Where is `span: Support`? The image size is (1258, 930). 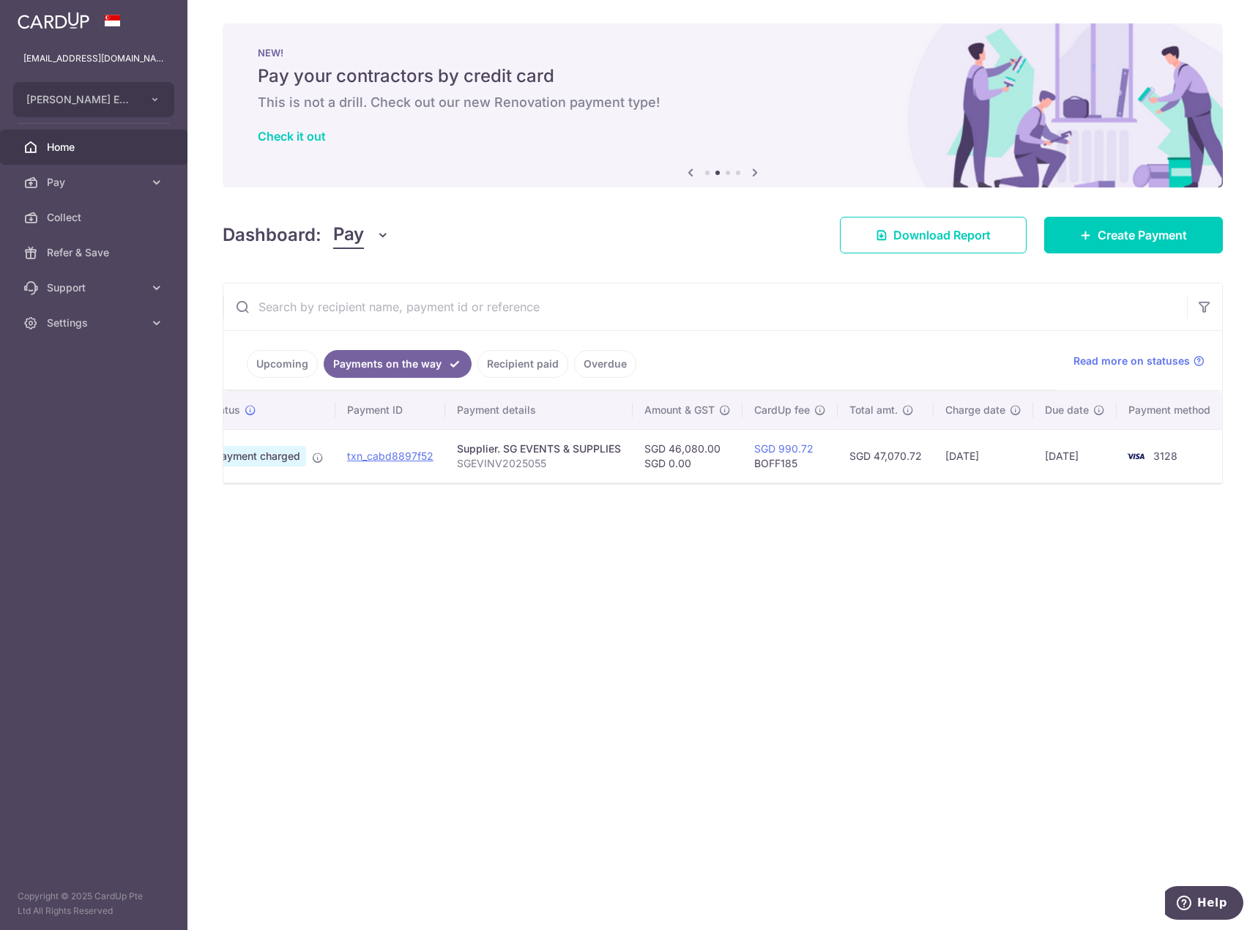 span: Support is located at coordinates (95, 288).